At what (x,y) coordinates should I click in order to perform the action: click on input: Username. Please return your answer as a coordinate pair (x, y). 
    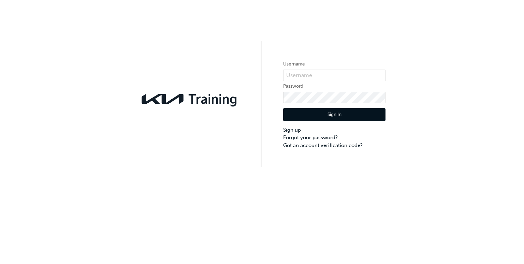
    Looking at the image, I should click on (334, 75).